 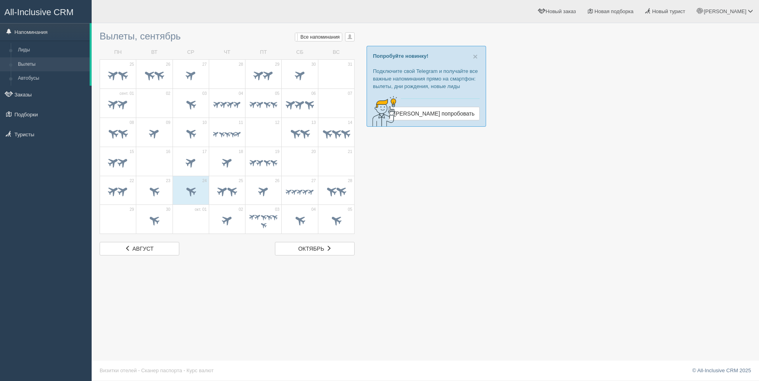 What do you see at coordinates (140, 249) in the screenshot?
I see `a: август` at bounding box center [140, 249].